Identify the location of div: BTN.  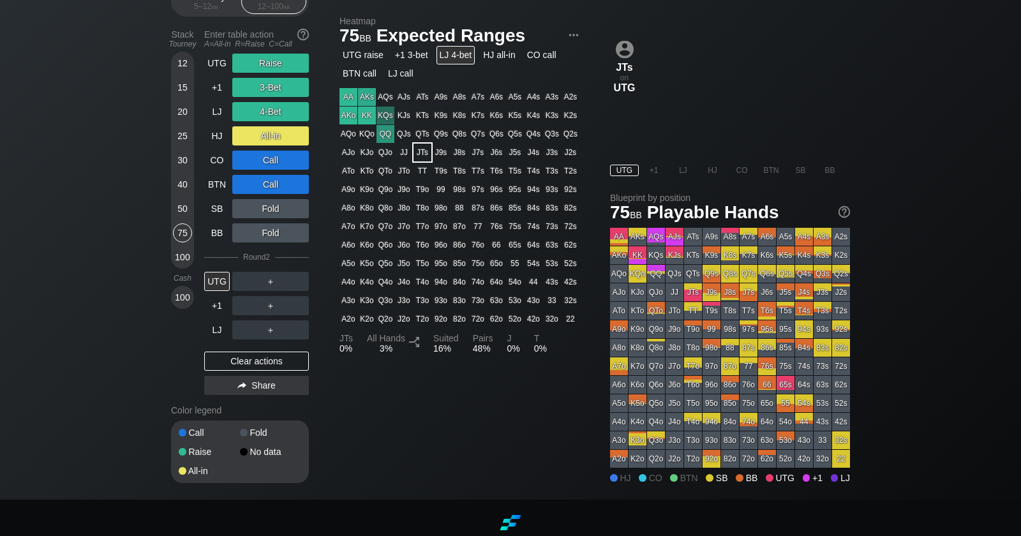
(217, 184).